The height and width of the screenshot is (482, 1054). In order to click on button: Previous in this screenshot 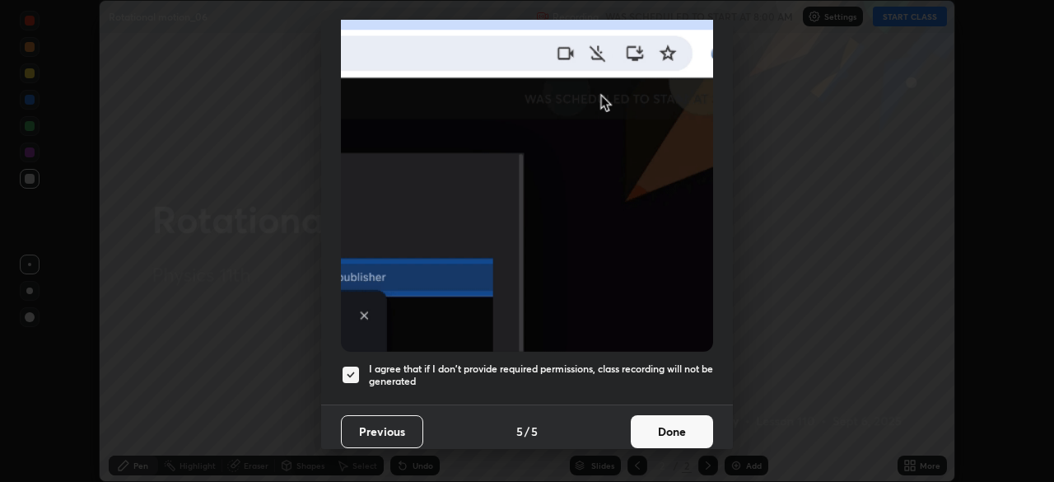, I will do `click(382, 432)`.